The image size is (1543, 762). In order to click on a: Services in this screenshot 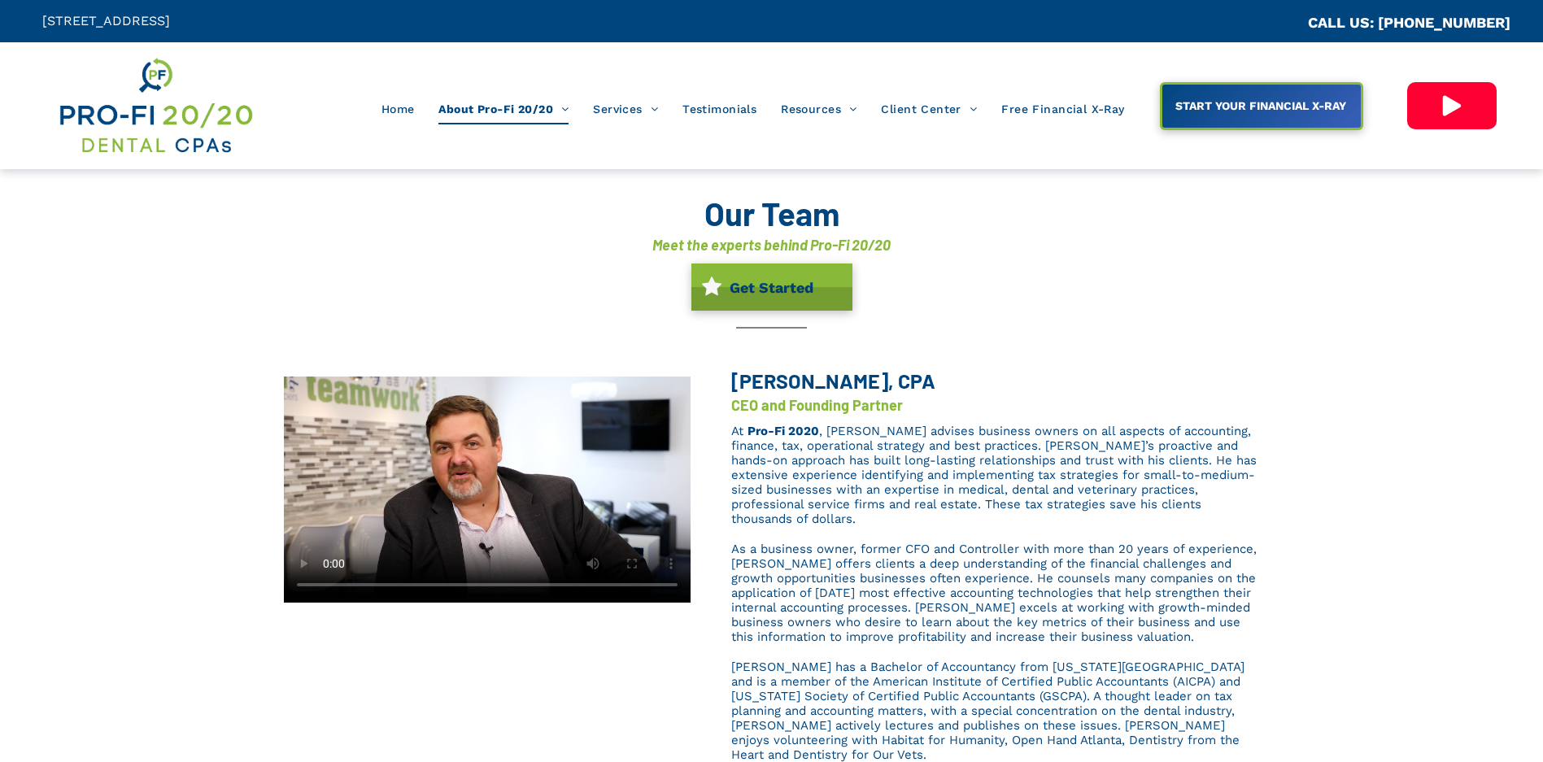, I will do `click(625, 109)`.